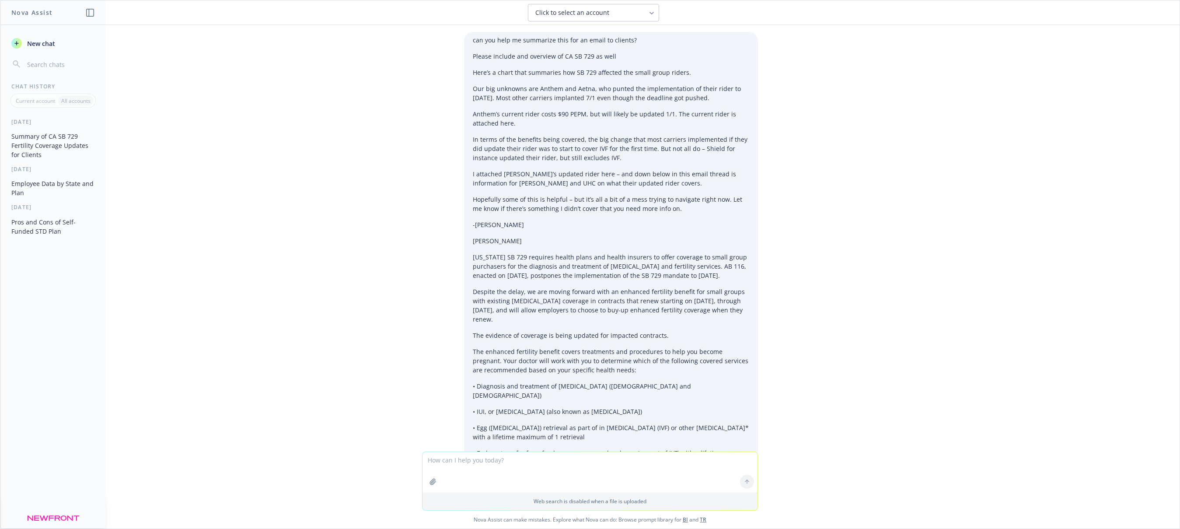 Image resolution: width=1180 pixels, height=529 pixels. Describe the element at coordinates (611, 335) in the screenshot. I see `p: The evidence of coverage is being updated for impacted contracts.` at that location.